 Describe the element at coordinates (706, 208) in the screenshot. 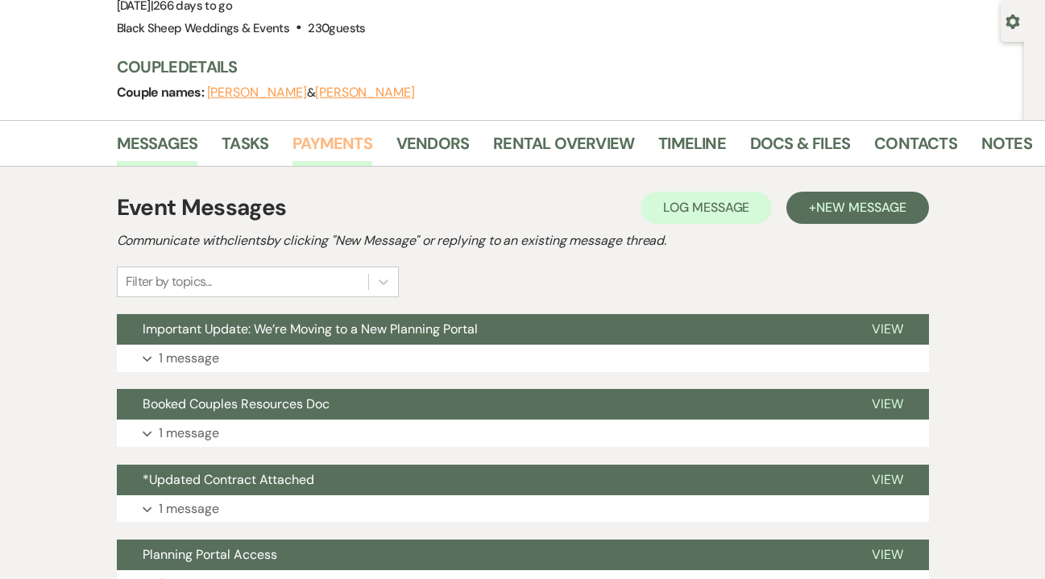

I see `button: Log Message` at that location.